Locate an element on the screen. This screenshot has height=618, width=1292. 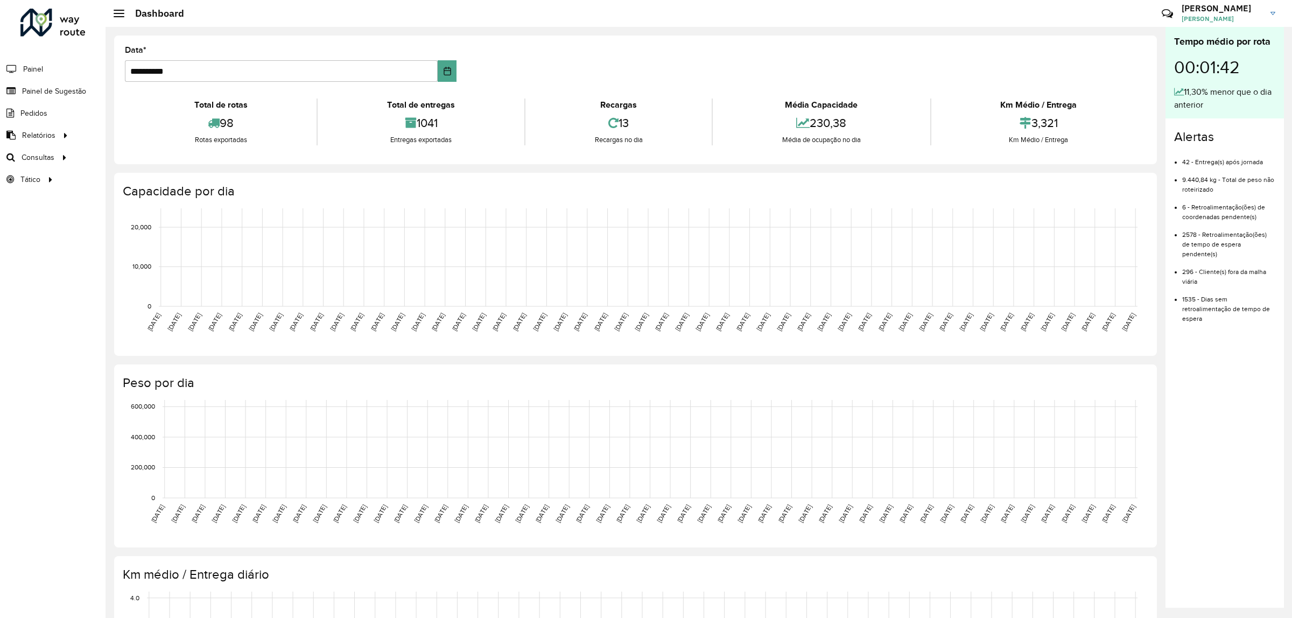
text: 0 is located at coordinates (153, 497).